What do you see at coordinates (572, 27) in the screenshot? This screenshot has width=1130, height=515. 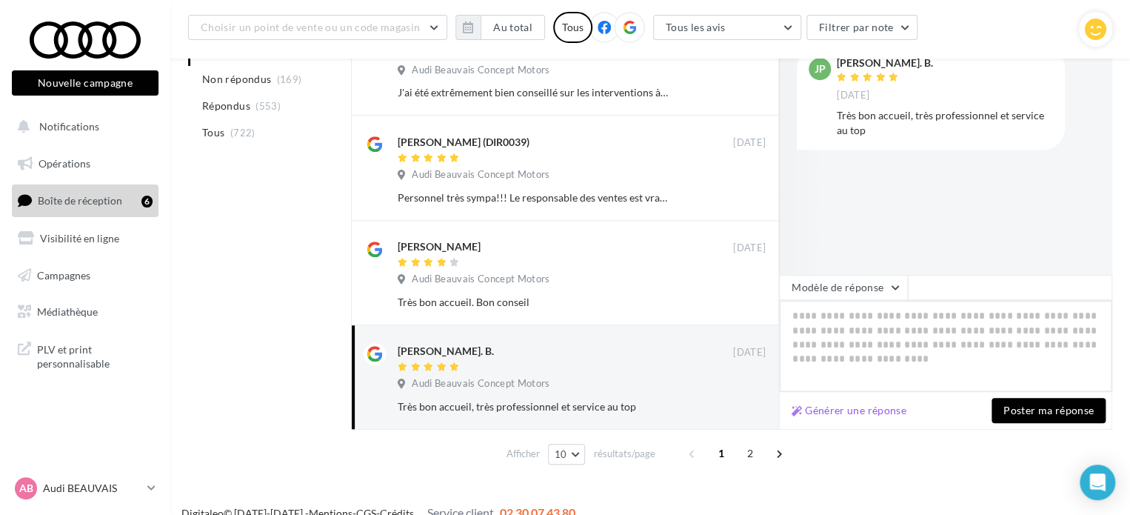 I see `div: Tous` at bounding box center [572, 27].